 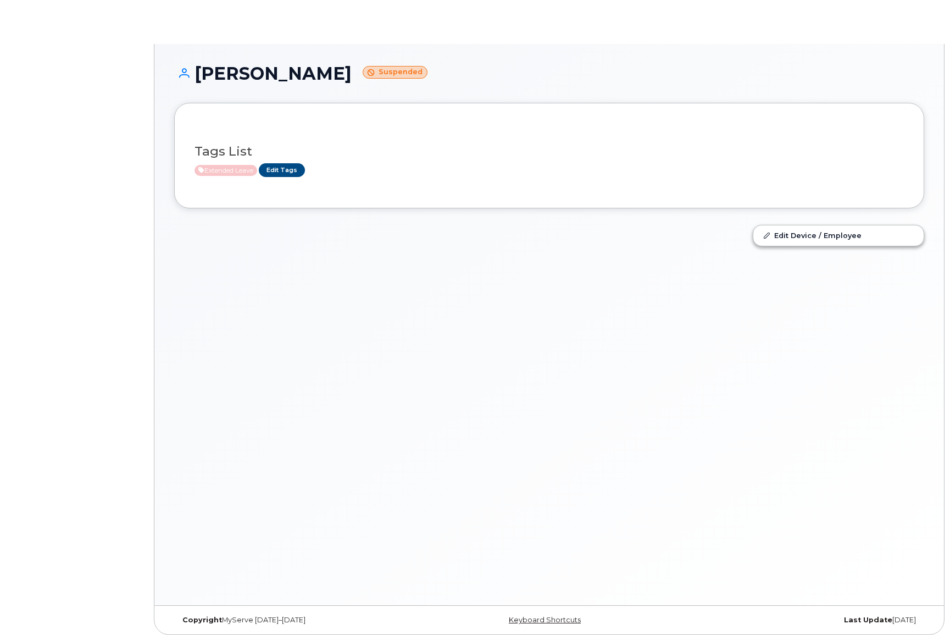 I want to click on a: Keyboard Shortcuts, so click(x=545, y=620).